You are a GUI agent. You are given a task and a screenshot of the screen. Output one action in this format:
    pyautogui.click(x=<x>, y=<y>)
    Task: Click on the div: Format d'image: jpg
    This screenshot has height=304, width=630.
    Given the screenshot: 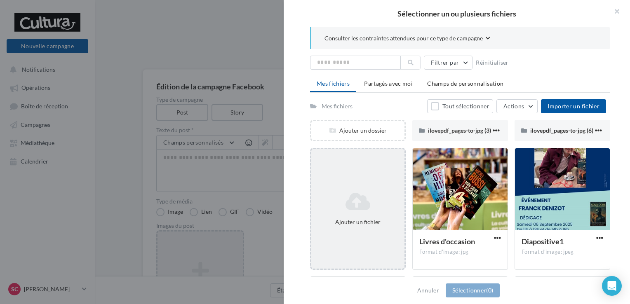 What is the action you would take?
    pyautogui.click(x=460, y=252)
    